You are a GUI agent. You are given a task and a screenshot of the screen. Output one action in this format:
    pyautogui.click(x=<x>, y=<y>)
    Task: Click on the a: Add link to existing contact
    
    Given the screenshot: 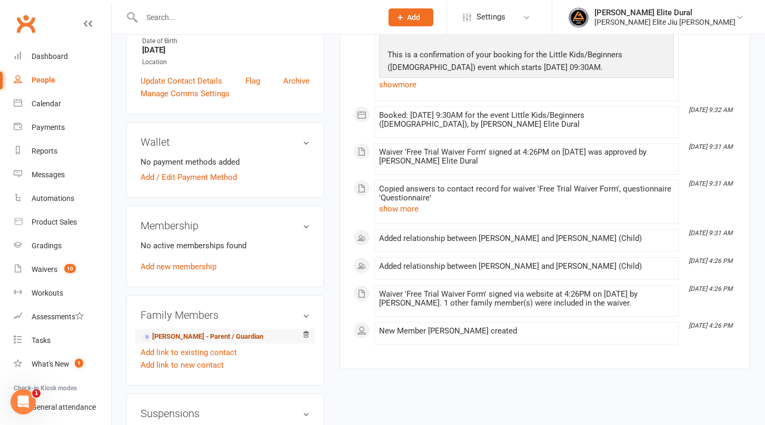 What is the action you would take?
    pyautogui.click(x=188, y=353)
    